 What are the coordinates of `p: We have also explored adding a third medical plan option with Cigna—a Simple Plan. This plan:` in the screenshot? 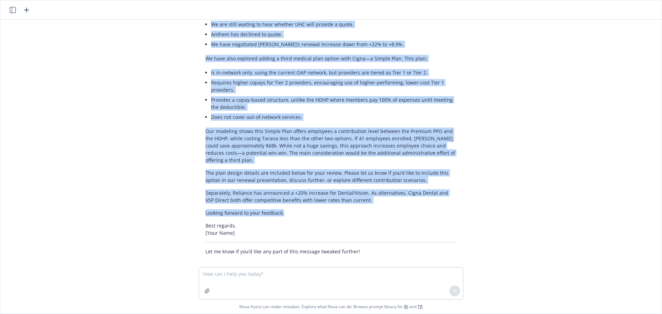 It's located at (331, 58).